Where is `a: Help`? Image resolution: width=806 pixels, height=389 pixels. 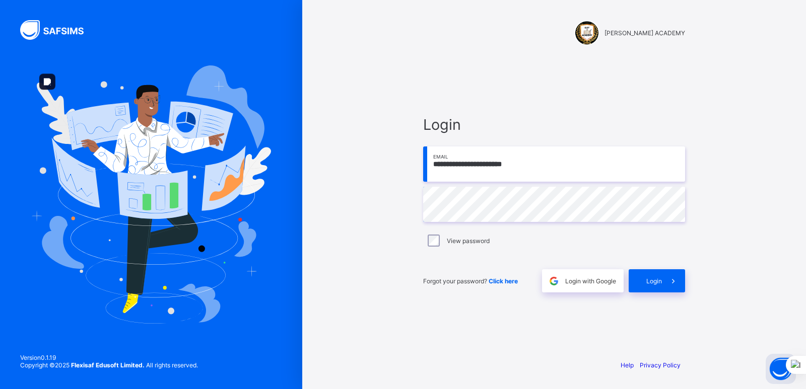 a: Help is located at coordinates (627, 365).